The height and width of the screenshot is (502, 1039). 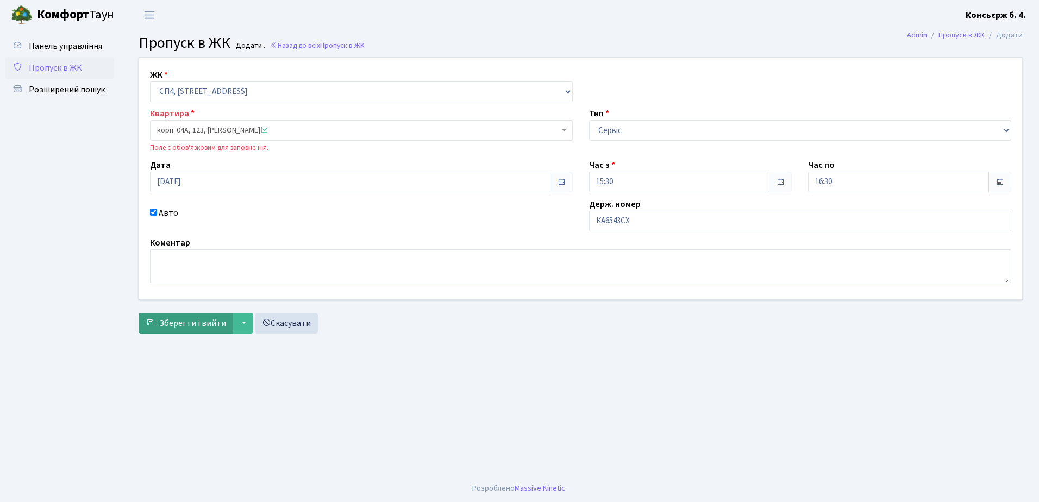 What do you see at coordinates (599, 114) in the screenshot?
I see `label: Тип` at bounding box center [599, 114].